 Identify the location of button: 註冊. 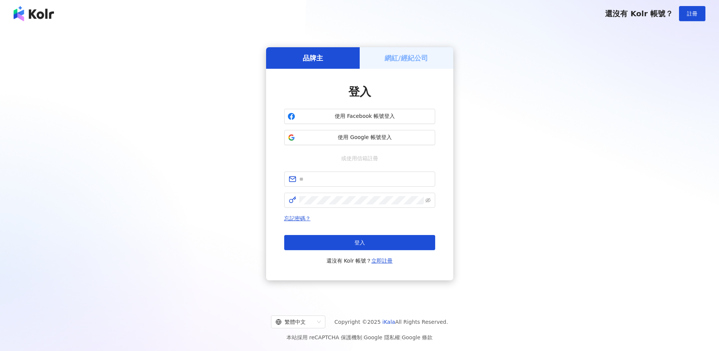
(692, 14).